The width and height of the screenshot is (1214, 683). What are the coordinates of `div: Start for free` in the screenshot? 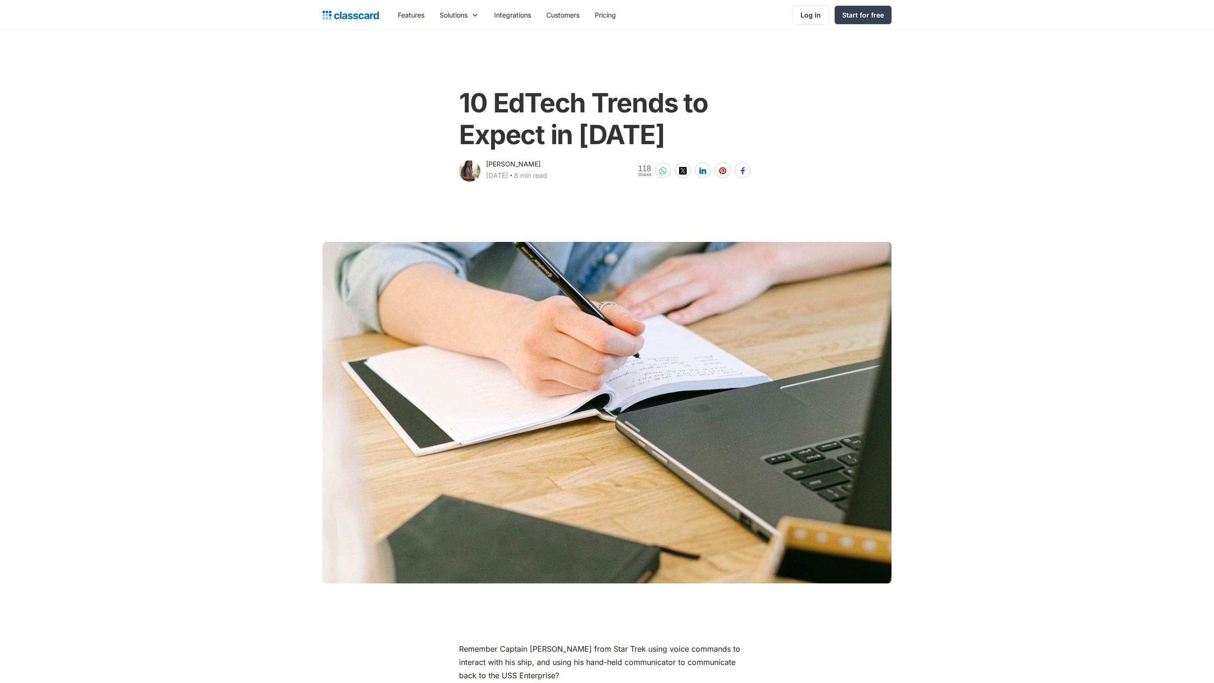 It's located at (863, 15).